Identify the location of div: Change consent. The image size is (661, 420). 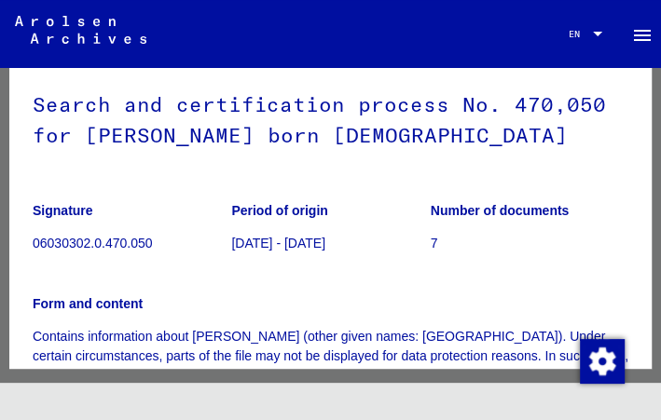
(601, 361).